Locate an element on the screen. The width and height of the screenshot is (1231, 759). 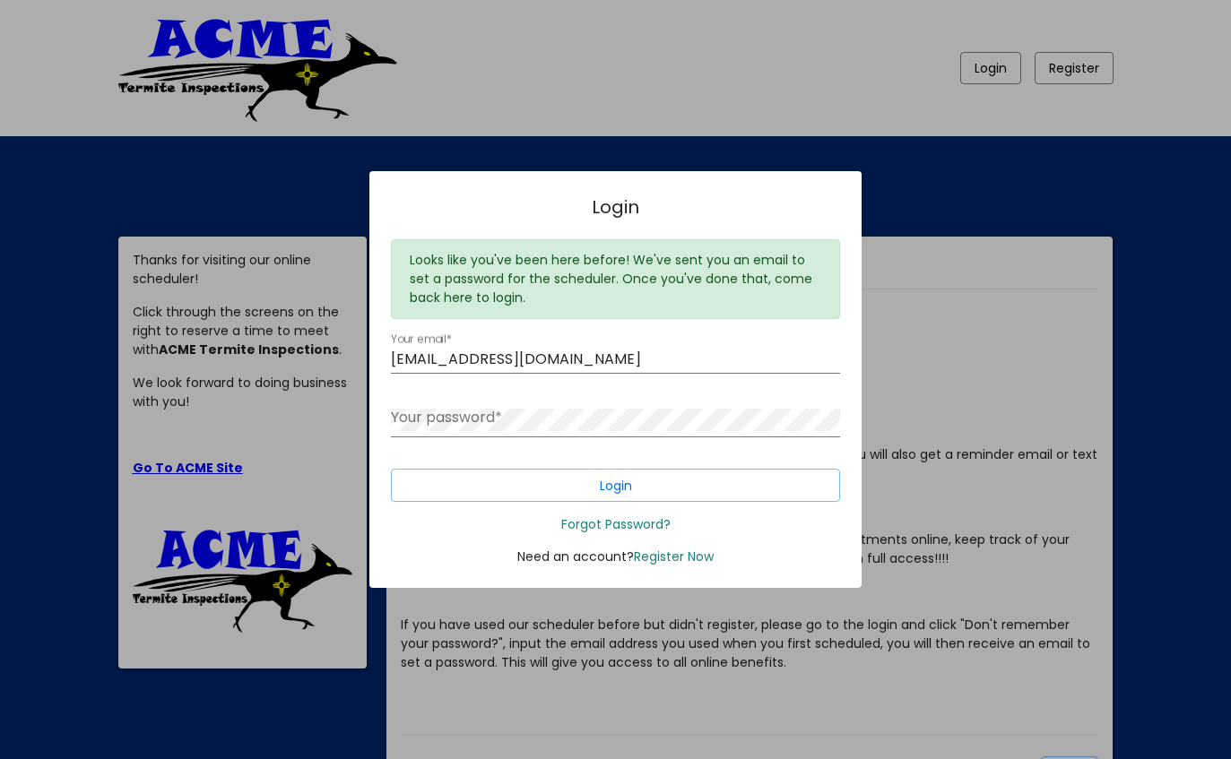
a: Forgot Password? is located at coordinates (616, 525).